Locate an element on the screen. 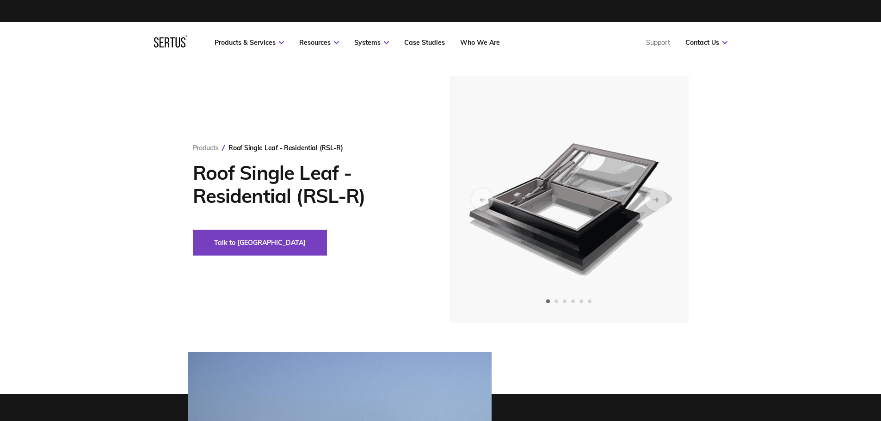  span: Go to slide 6 is located at coordinates (590, 302).